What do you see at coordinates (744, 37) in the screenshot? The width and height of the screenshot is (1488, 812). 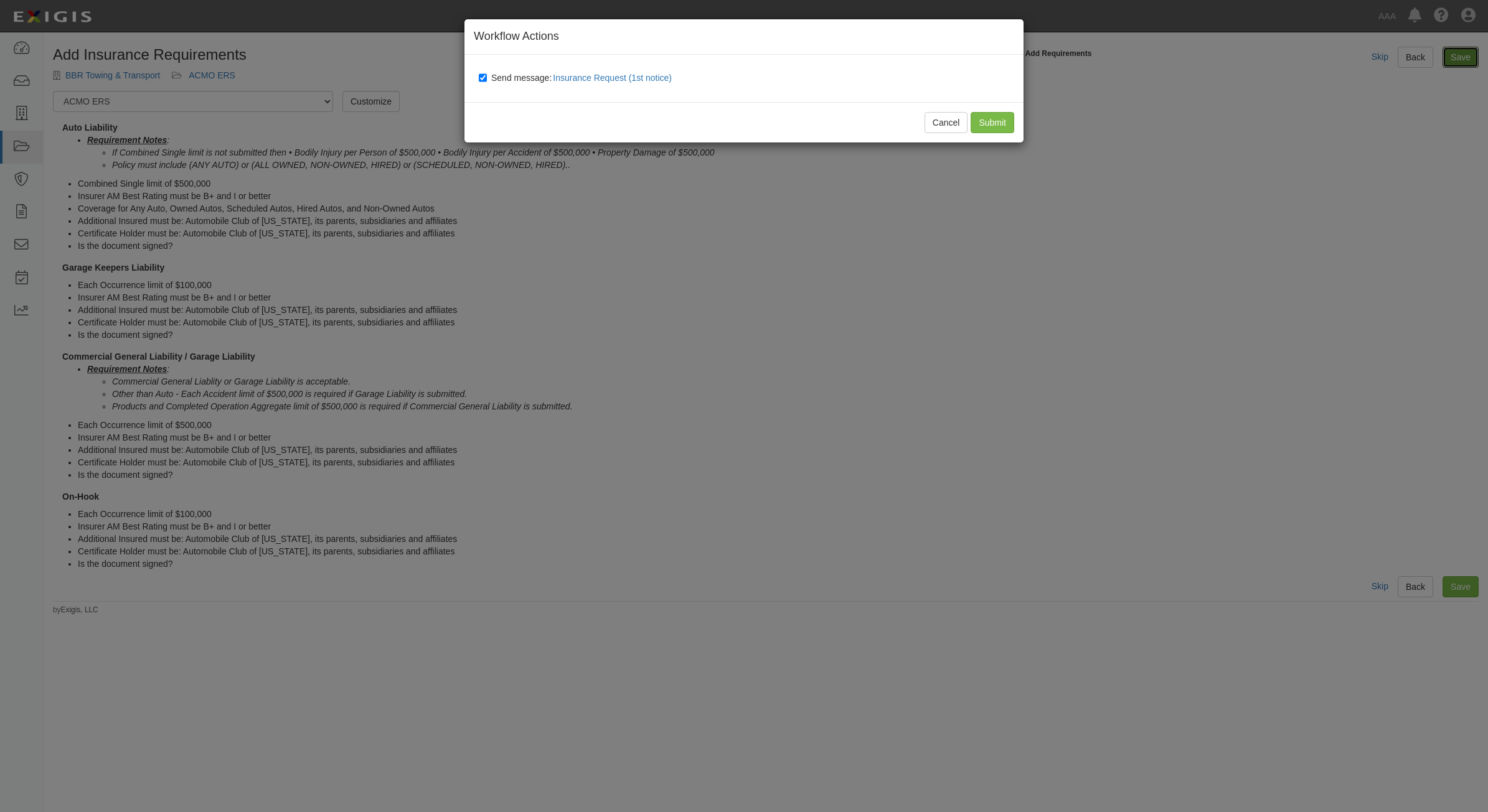 I see `h4: Workflow Actions` at bounding box center [744, 37].